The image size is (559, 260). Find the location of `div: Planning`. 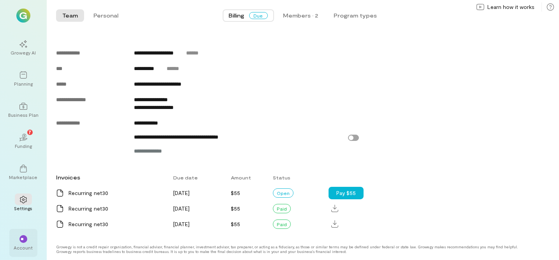

div: Planning is located at coordinates (23, 84).